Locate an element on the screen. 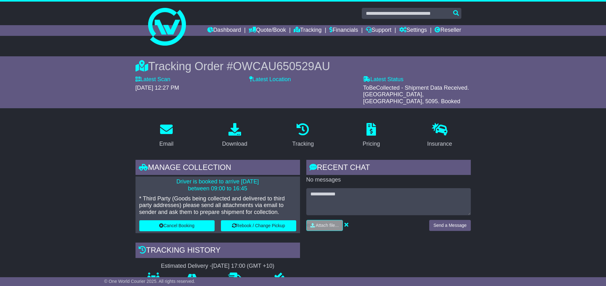 The width and height of the screenshot is (606, 286). button: Send a Message is located at coordinates (450, 226).